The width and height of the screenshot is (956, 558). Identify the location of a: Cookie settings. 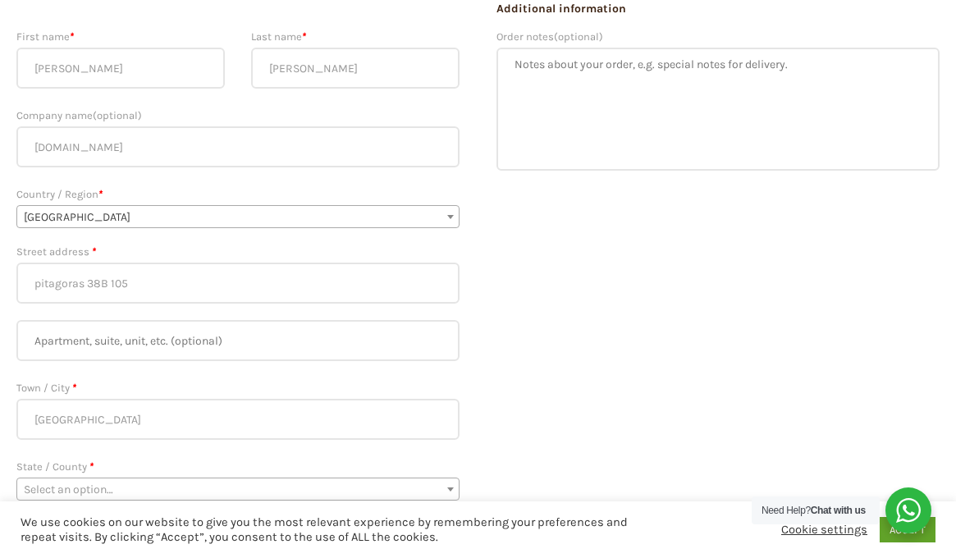
(824, 530).